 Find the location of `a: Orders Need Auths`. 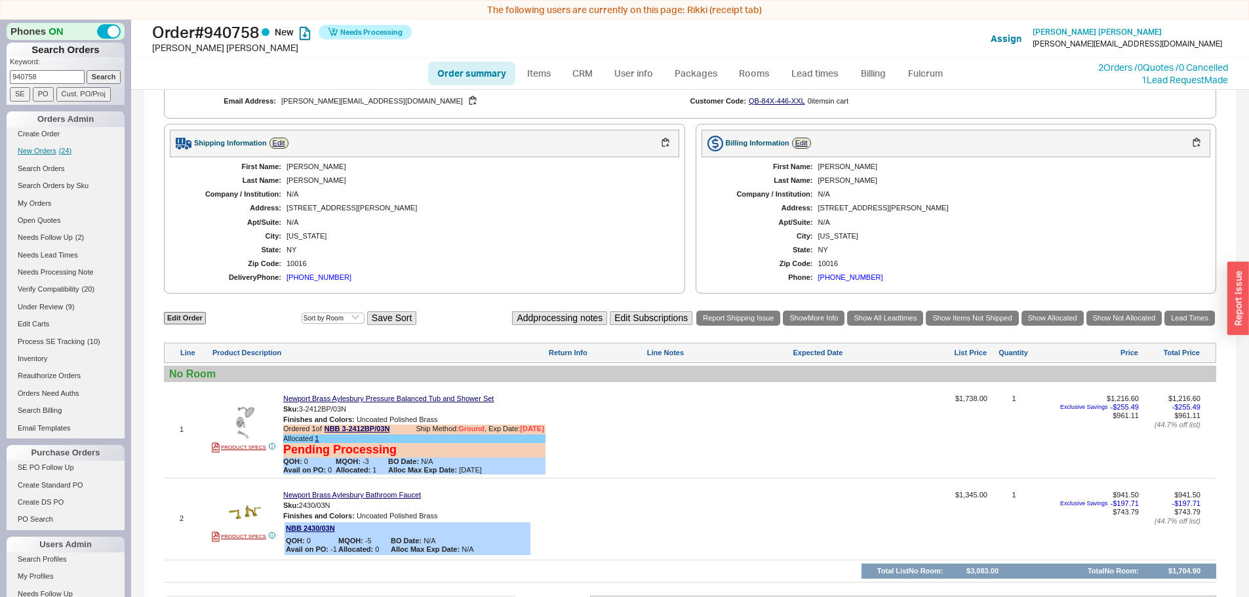

a: Orders Need Auths is located at coordinates (66, 393).